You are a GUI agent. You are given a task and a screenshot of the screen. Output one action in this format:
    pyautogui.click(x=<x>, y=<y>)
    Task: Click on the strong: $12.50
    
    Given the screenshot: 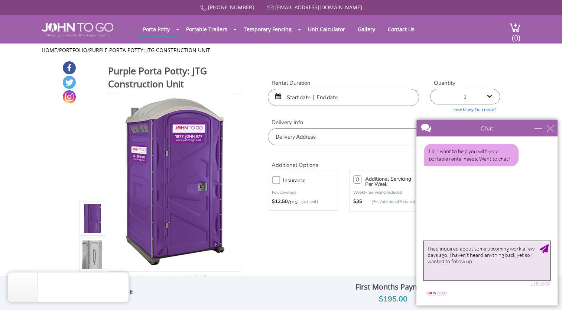 What is the action you would take?
    pyautogui.click(x=280, y=202)
    